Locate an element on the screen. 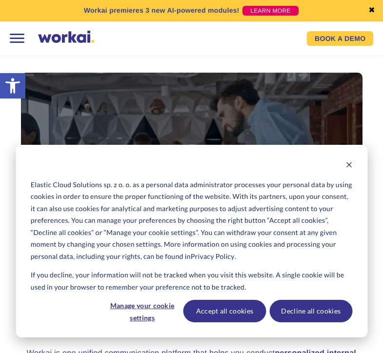 The width and height of the screenshot is (383, 353). div: Play video is located at coordinates (192, 169).